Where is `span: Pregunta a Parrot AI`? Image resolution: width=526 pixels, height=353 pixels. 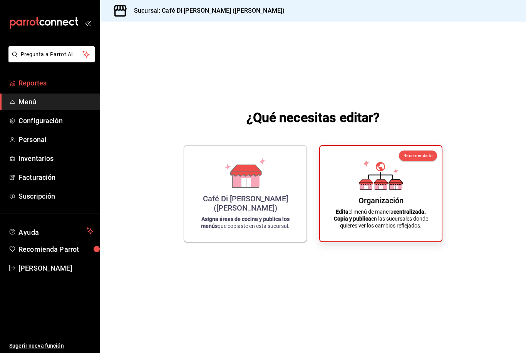 span: Pregunta a Parrot AI is located at coordinates (52, 54).